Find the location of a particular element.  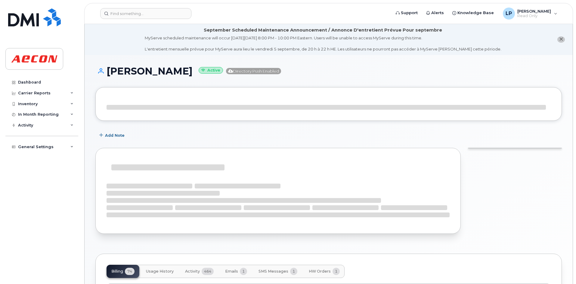

span: Add Note is located at coordinates (115, 135).